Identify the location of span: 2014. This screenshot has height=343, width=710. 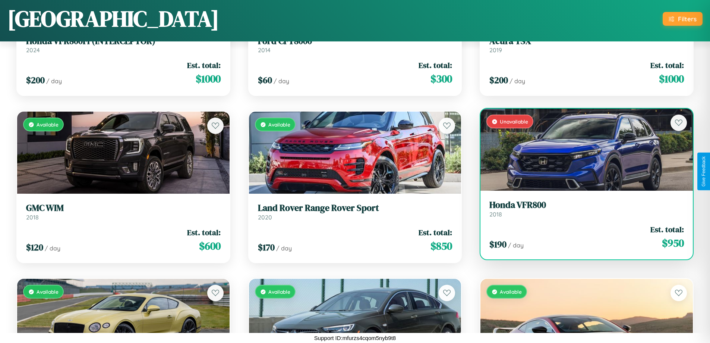
(264, 50).